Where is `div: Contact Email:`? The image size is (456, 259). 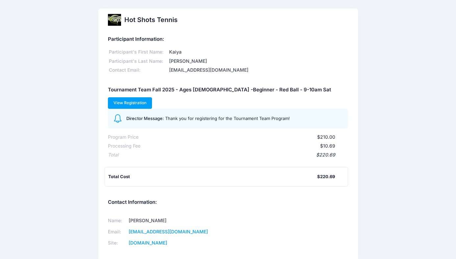 div: Contact Email: is located at coordinates (138, 70).